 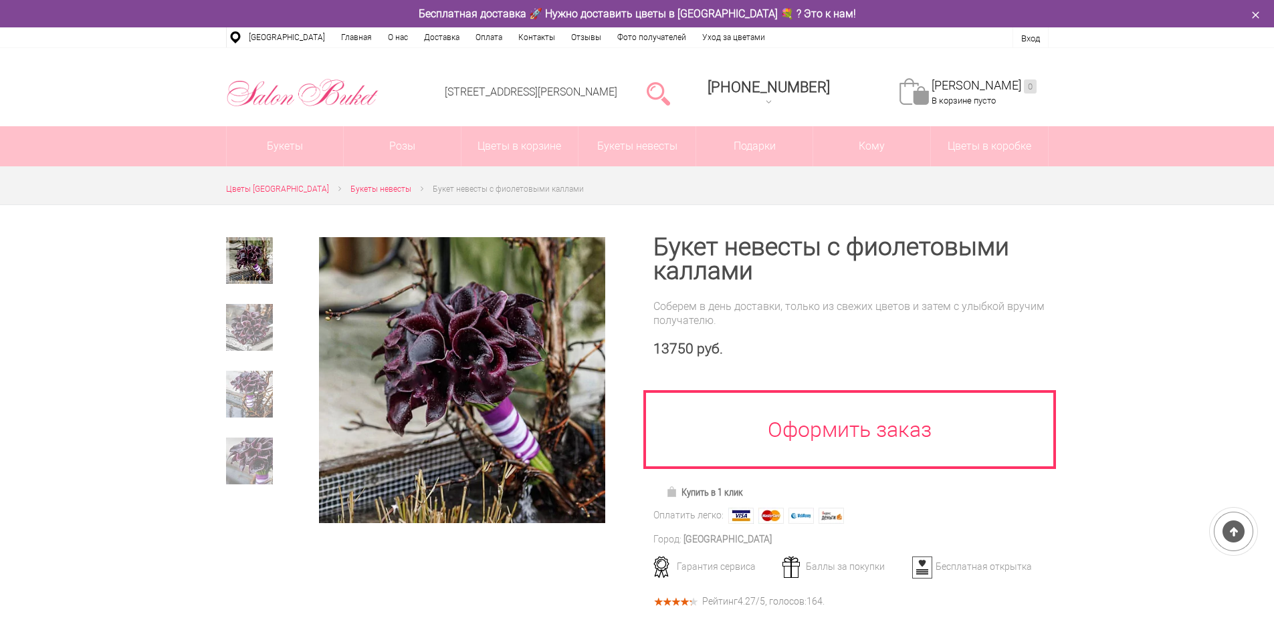 What do you see at coordinates (801, 516) in the screenshot?
I see `img: Webmoney` at bounding box center [801, 516].